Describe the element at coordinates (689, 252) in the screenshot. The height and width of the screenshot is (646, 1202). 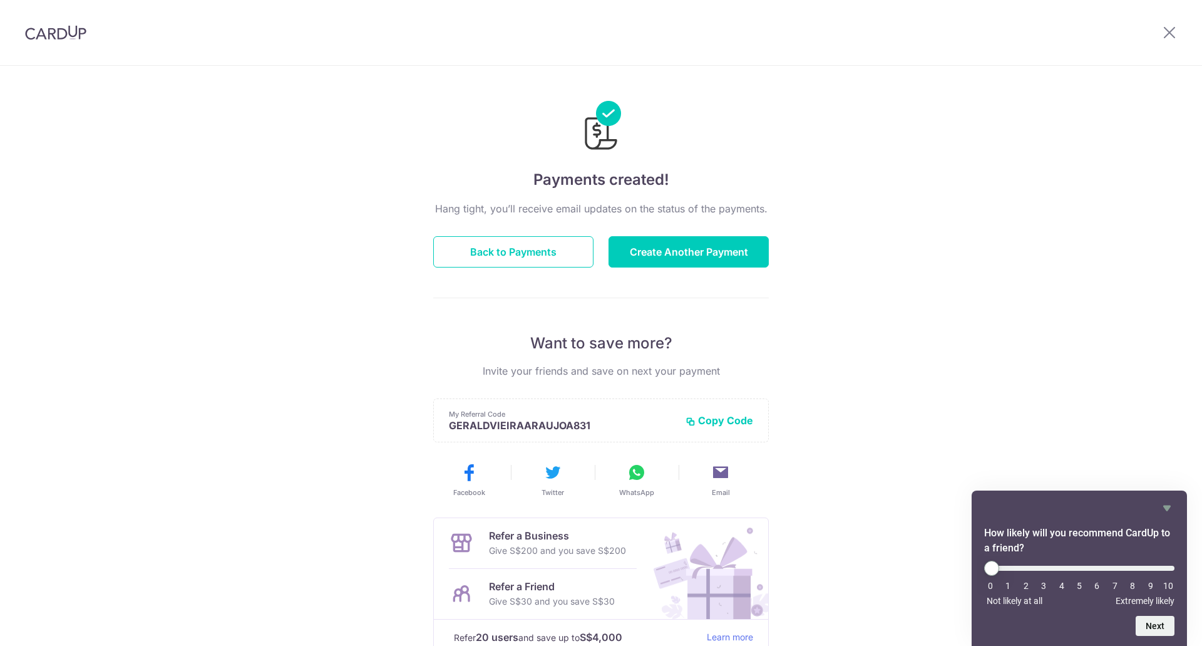
I see `button: Create Another Payment` at that location.